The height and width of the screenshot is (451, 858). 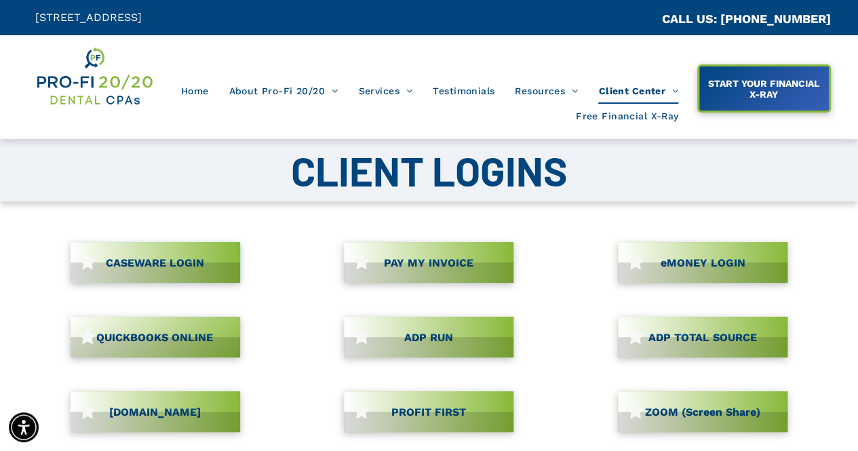 What do you see at coordinates (702, 337) in the screenshot?
I see `span: ADP TOTAL SOURCE` at bounding box center [702, 337].